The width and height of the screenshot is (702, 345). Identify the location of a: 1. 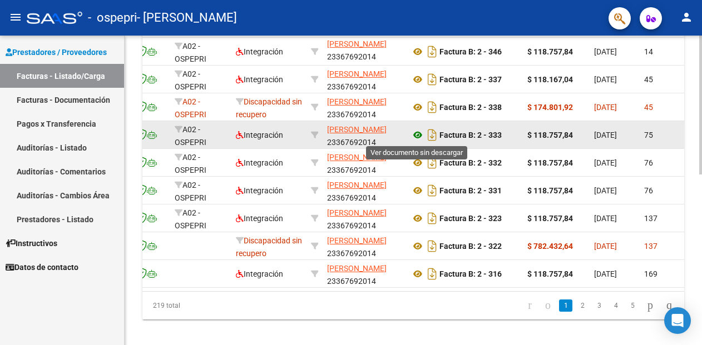
(566, 306).